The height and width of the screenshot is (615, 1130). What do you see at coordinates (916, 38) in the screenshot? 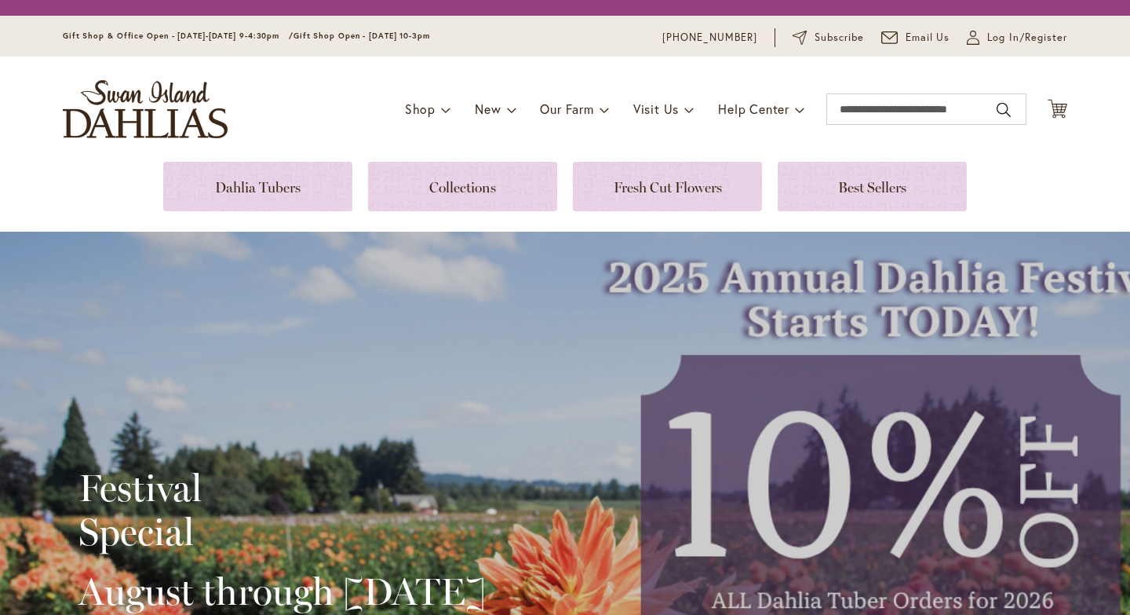
I see `a: Email Us` at bounding box center [916, 38].